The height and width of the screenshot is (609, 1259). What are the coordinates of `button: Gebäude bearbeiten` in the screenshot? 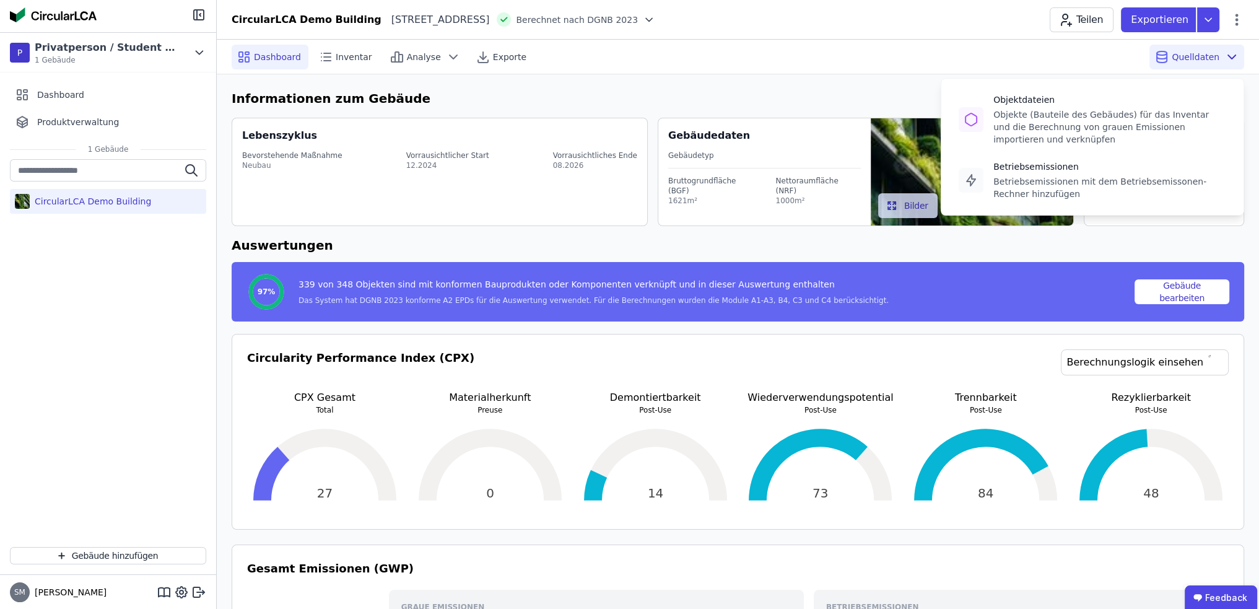 It's located at (1182, 292).